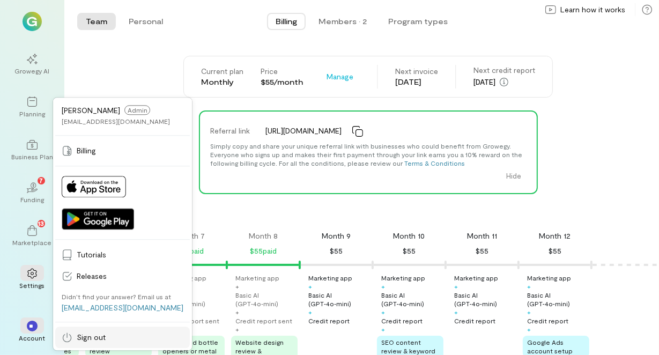  Describe the element at coordinates (32, 114) in the screenshot. I see `div: Planning` at that location.